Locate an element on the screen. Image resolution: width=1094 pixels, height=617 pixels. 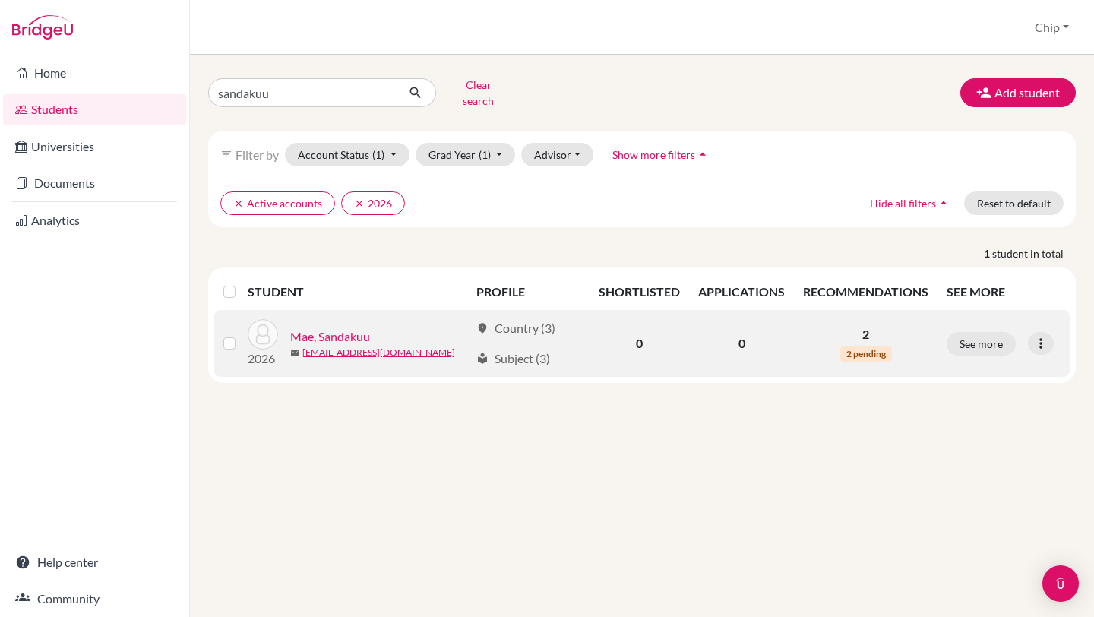
button: See more is located at coordinates (981, 343).